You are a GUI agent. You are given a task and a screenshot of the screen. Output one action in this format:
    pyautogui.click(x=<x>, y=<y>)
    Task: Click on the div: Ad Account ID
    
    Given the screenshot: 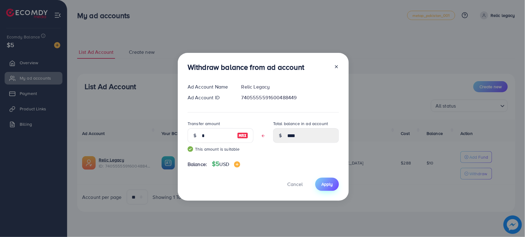 What is the action you would take?
    pyautogui.click(x=209, y=97)
    